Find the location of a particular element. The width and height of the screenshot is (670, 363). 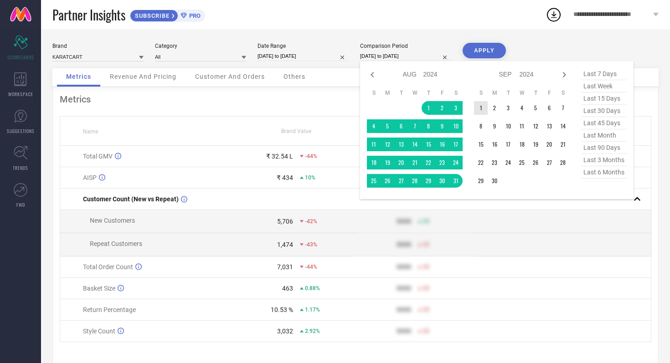

td: Sat Sep 07 2024 is located at coordinates (563, 108).